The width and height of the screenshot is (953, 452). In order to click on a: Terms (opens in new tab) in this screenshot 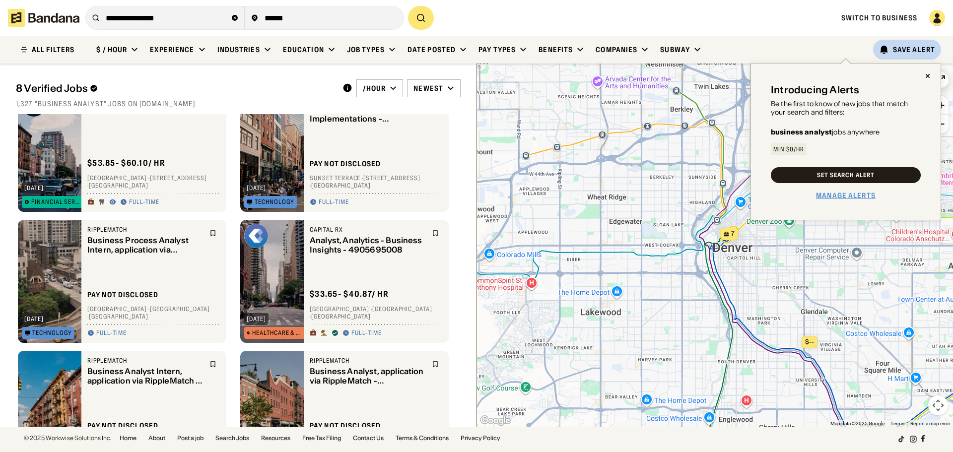, I will do `click(897, 423)`.